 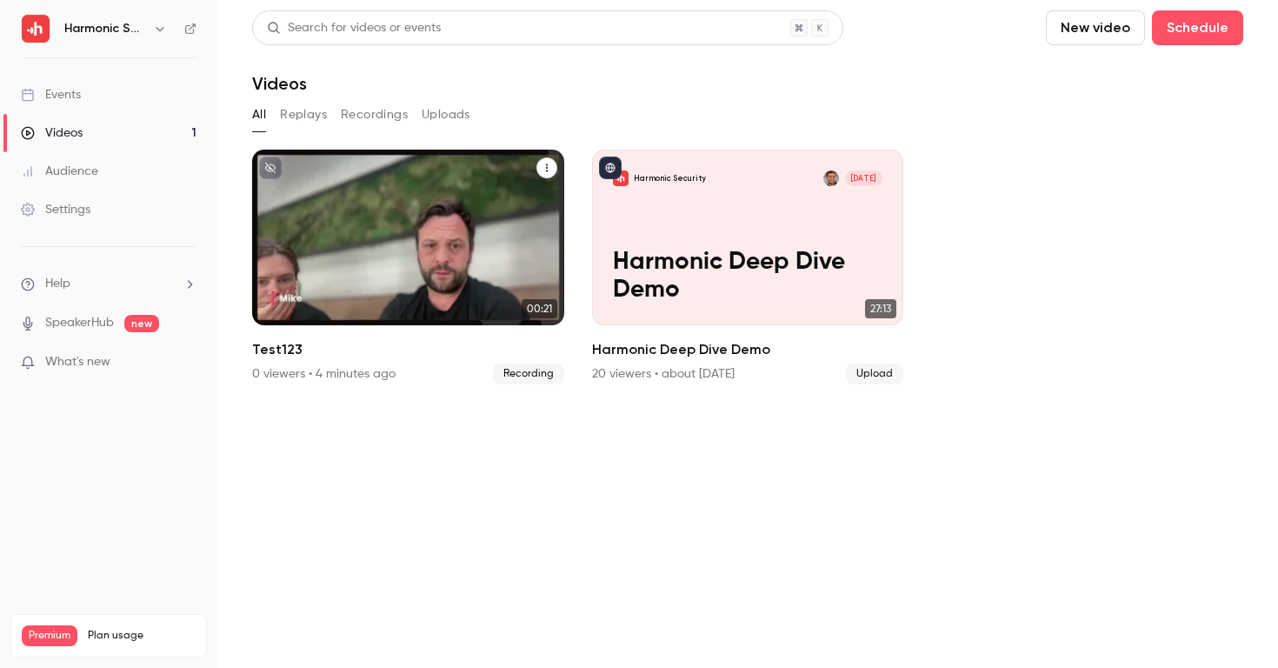 What do you see at coordinates (270, 168) in the screenshot?
I see `button: unpublished` at bounding box center [270, 168].